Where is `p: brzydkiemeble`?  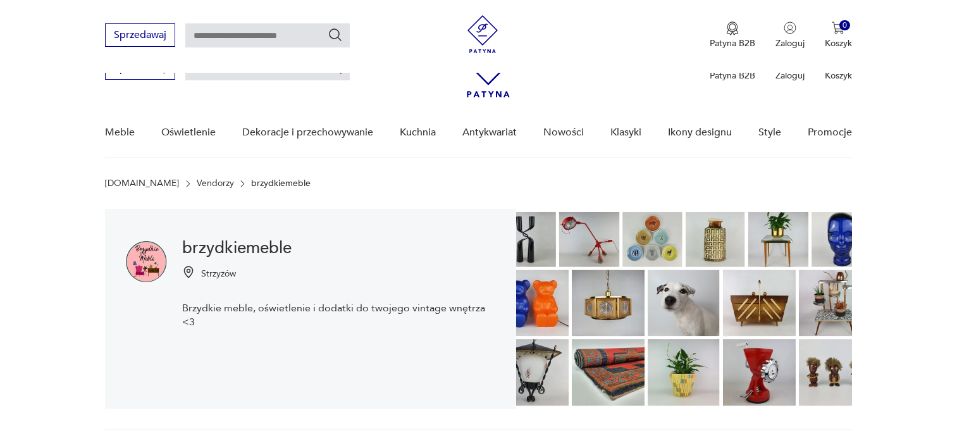 p: brzydkiemeble is located at coordinates (281, 184).